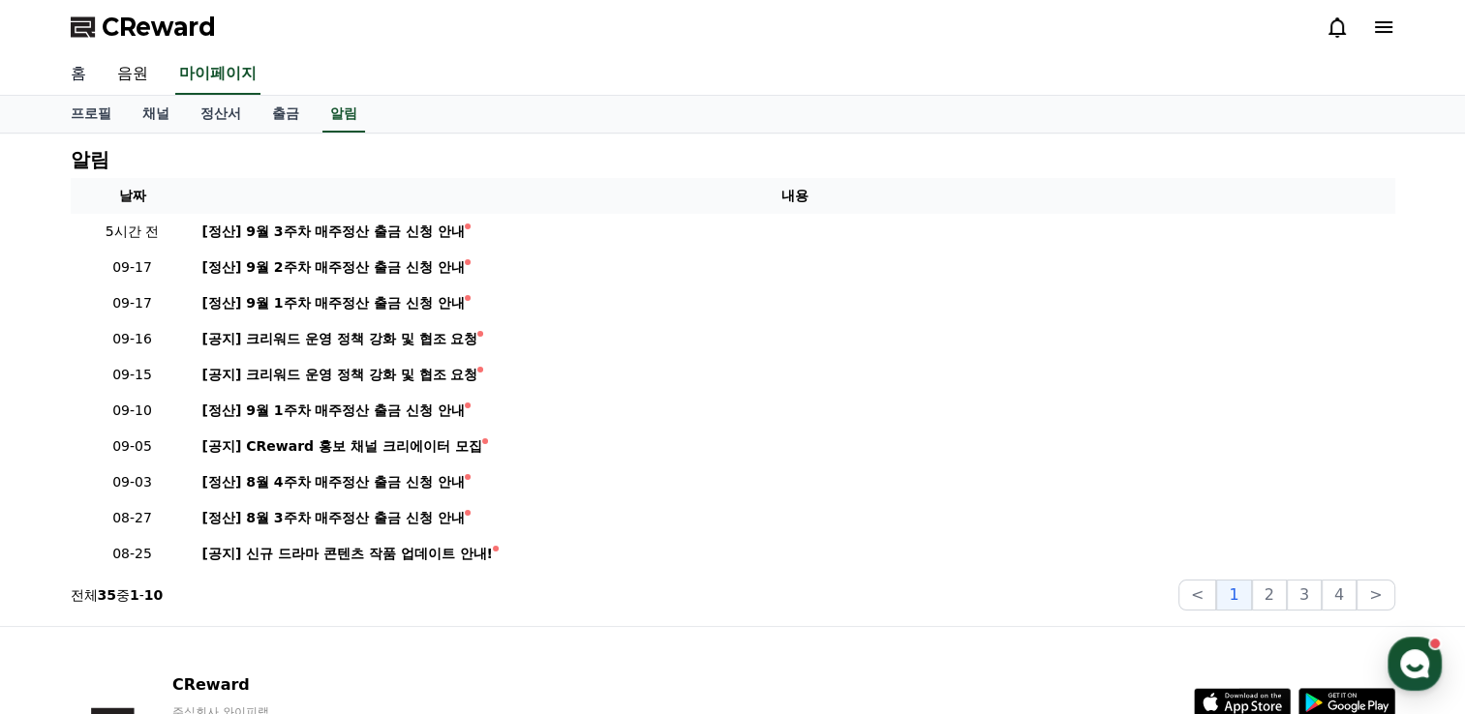 The image size is (1465, 714). What do you see at coordinates (334, 518) in the screenshot?
I see `div: [정산] 8월 3주차 매주정산 출금 신청 안내` at bounding box center [334, 518].